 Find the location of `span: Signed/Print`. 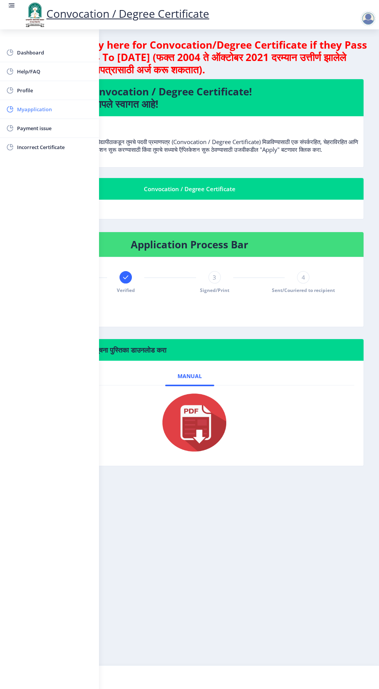

span: Signed/Print is located at coordinates (214, 290).